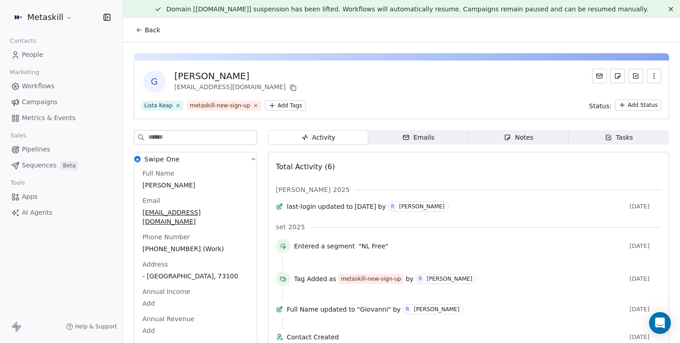 The image size is (680, 343). Describe the element at coordinates (168, 319) in the screenshot. I see `span: Annual Revenue` at that location.